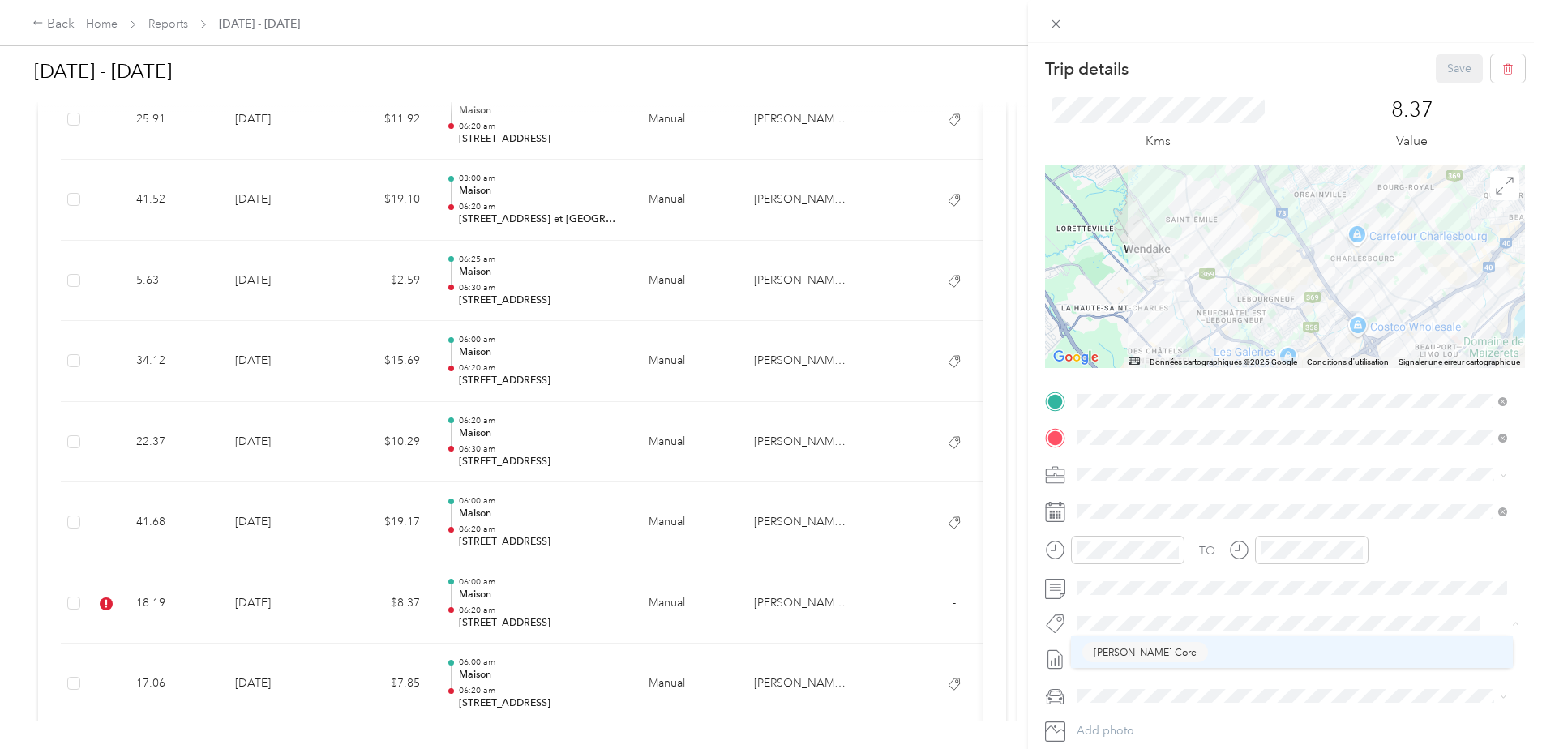 The width and height of the screenshot is (1542, 749). What do you see at coordinates (1459, 362) in the screenshot?
I see `a: Signaler une erreur cartographique` at bounding box center [1459, 362].